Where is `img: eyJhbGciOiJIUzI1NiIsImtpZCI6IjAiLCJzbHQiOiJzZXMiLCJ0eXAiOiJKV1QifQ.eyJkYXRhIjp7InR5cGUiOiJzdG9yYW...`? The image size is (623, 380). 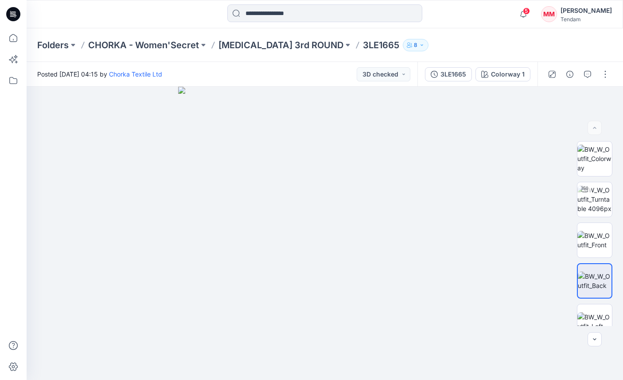 img: eyJhbGciOiJIUzI1NiIsImtpZCI6IjAiLCJzbHQiOiJzZXMiLCJ0eXAiOiJKV1QifQ.eyJkYXRhIjp7InR5cGUiOiJzdG9yYW... is located at coordinates (325, 233).